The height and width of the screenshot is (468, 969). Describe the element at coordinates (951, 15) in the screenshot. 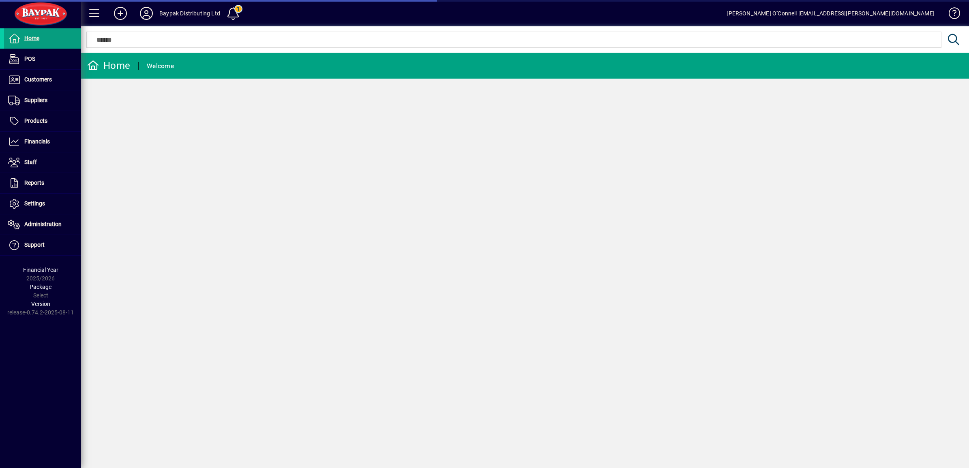

I see `a: Knowledge Base` at that location.